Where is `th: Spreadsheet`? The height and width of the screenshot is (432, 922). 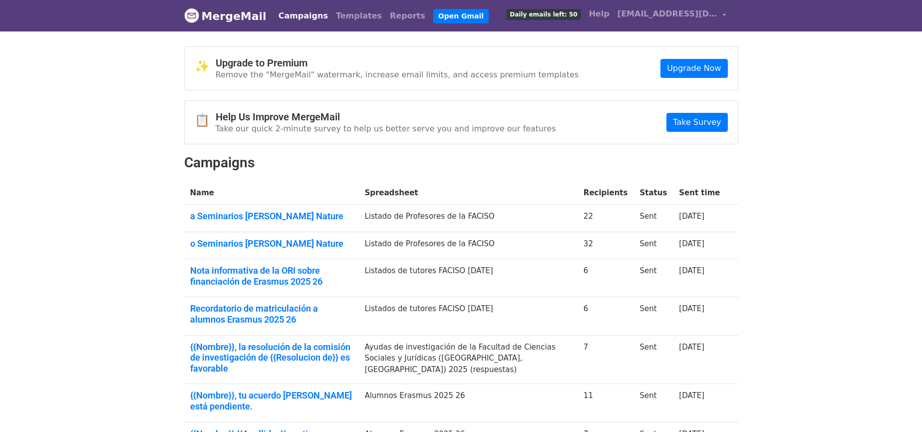
th: Spreadsheet is located at coordinates (468, 193).